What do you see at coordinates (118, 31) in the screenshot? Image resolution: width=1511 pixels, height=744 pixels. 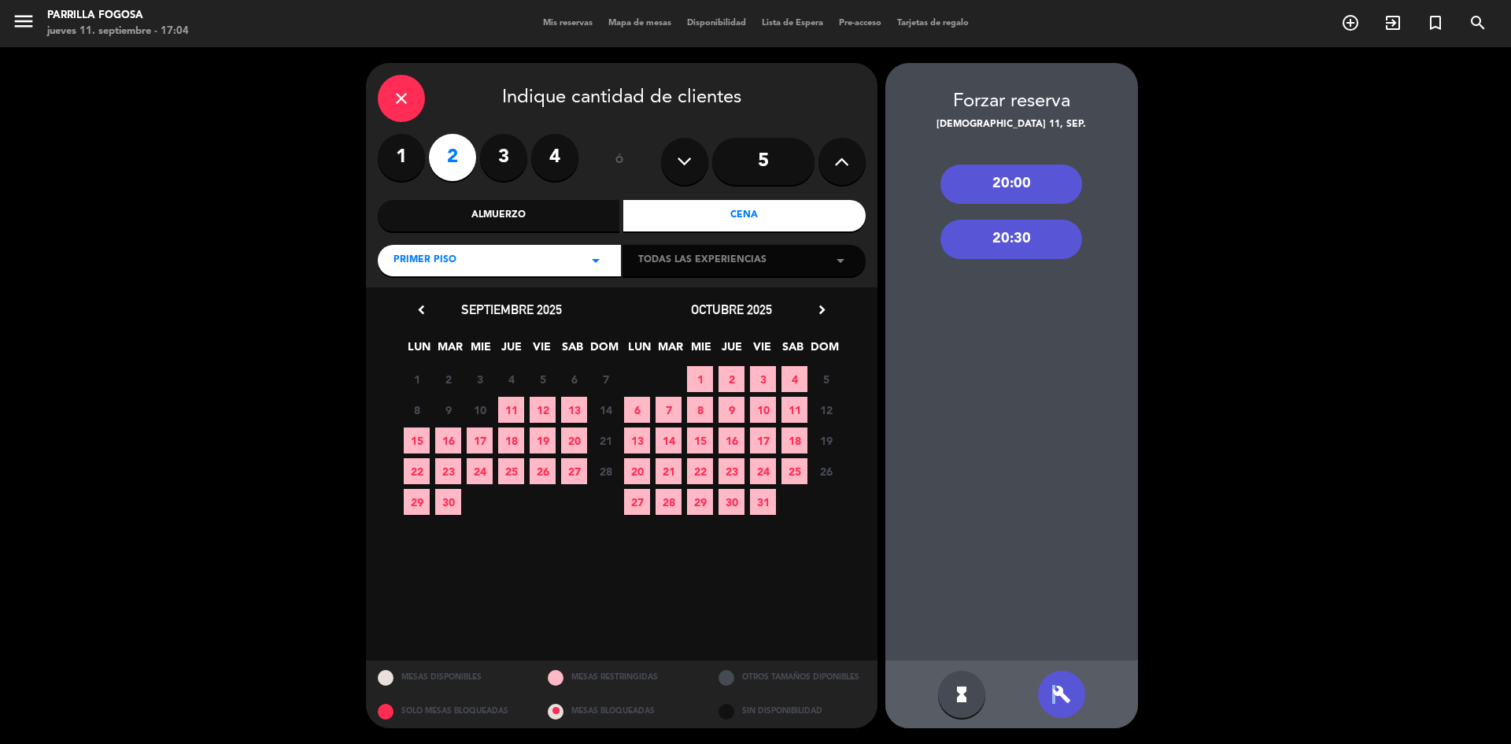 I see `div: jueves 11. septiembre - 17:04` at bounding box center [118, 31].